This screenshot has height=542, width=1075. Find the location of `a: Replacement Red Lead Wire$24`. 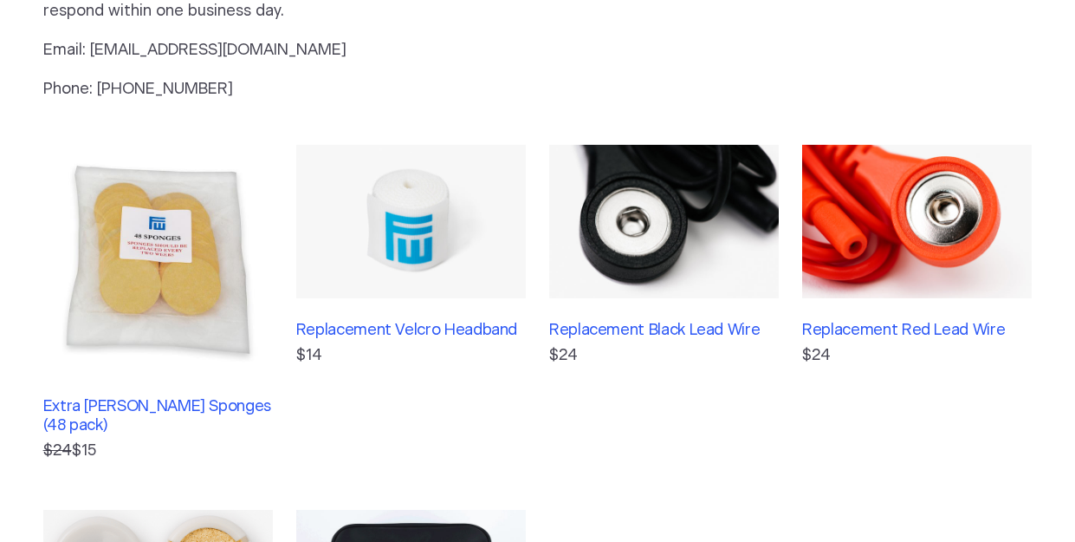

a: Replacement Red Lead Wire$24 is located at coordinates (917, 303).